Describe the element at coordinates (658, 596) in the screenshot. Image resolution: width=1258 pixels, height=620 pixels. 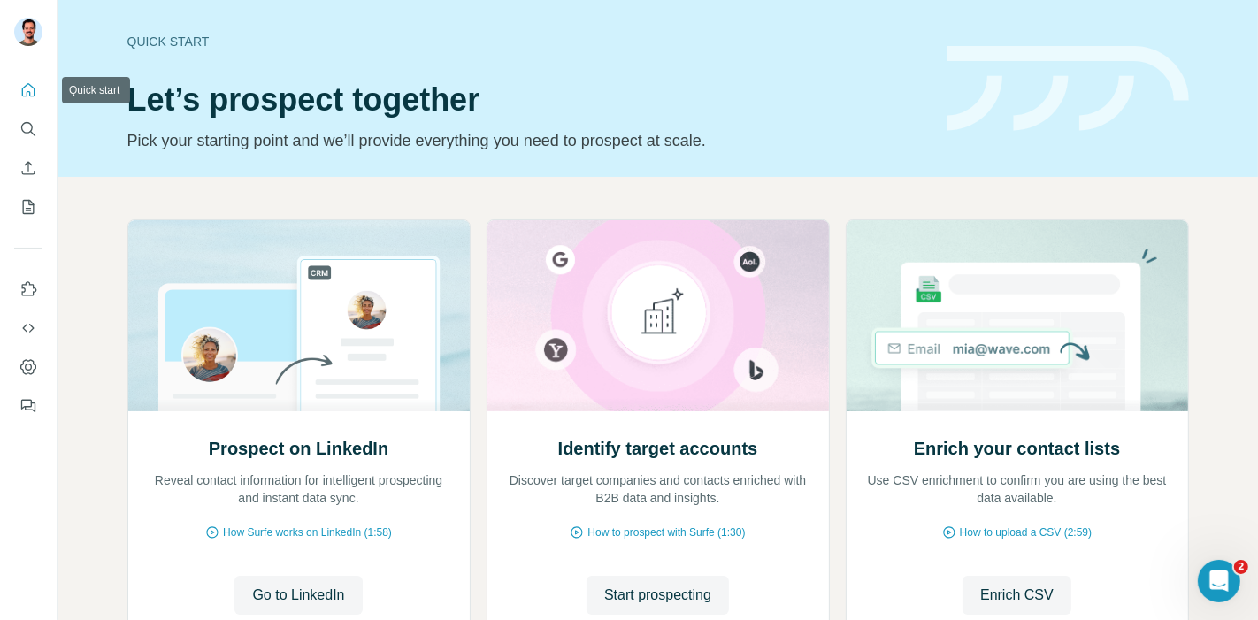
I see `span: Start prospecting` at that location.